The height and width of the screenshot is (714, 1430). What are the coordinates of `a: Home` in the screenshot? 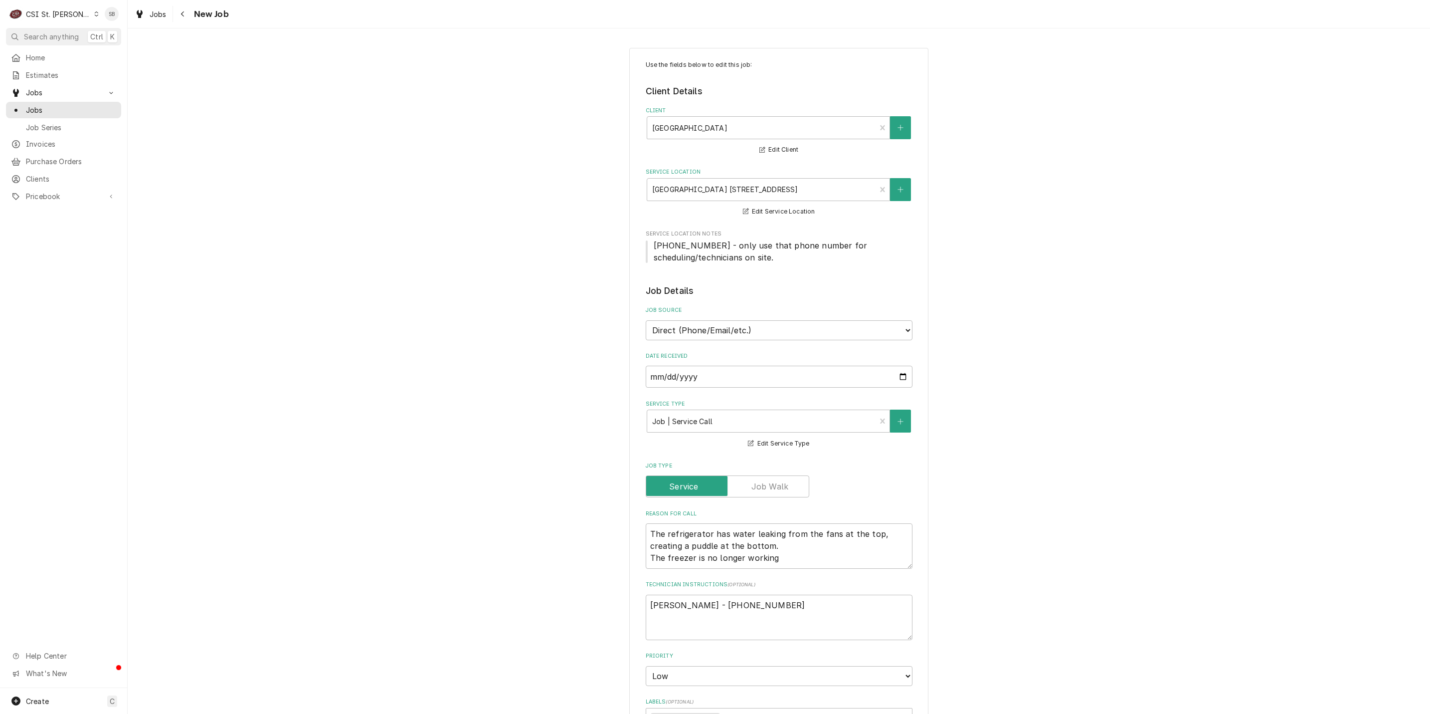 It's located at (63, 57).